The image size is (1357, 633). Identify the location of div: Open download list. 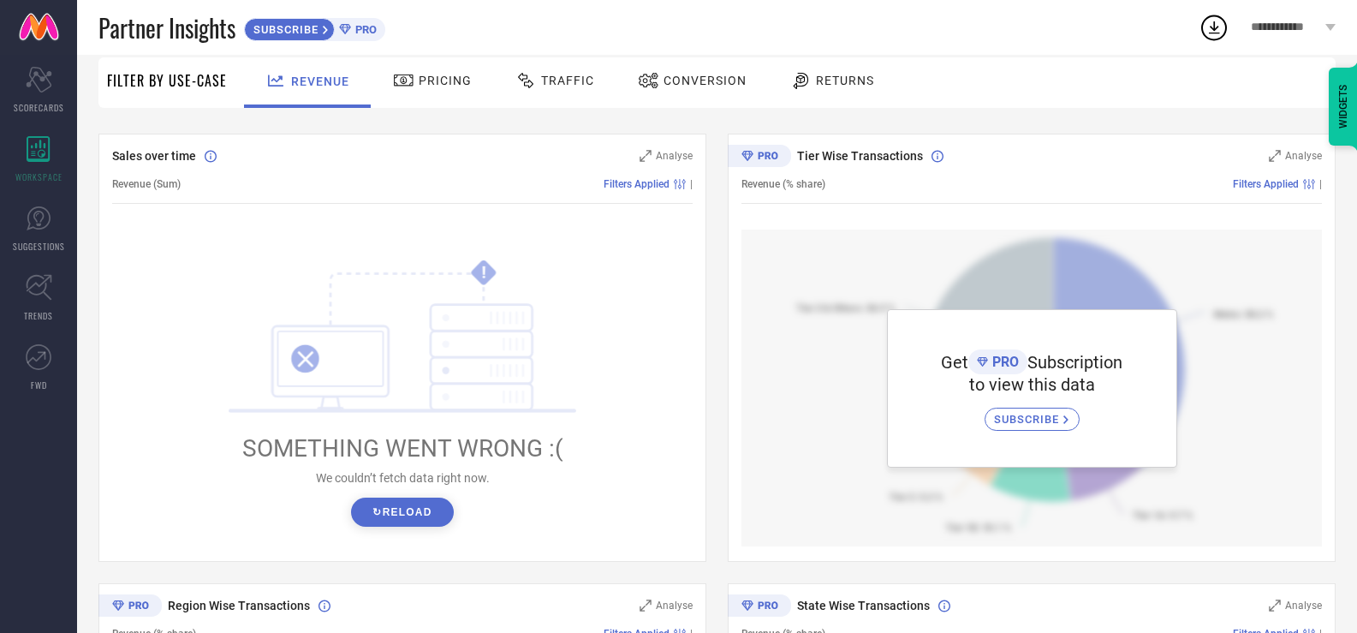
(1214, 27).